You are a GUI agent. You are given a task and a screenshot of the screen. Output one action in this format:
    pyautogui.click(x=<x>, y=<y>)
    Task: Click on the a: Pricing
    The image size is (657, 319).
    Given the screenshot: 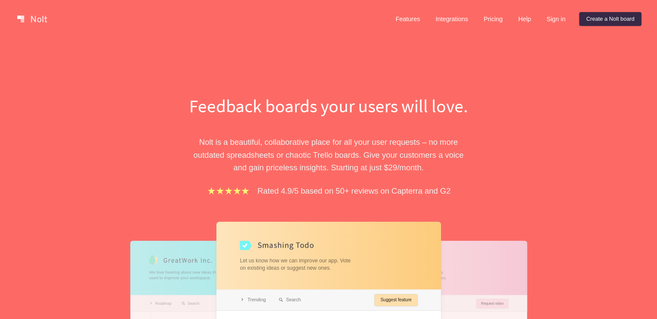 What is the action you would take?
    pyautogui.click(x=493, y=19)
    